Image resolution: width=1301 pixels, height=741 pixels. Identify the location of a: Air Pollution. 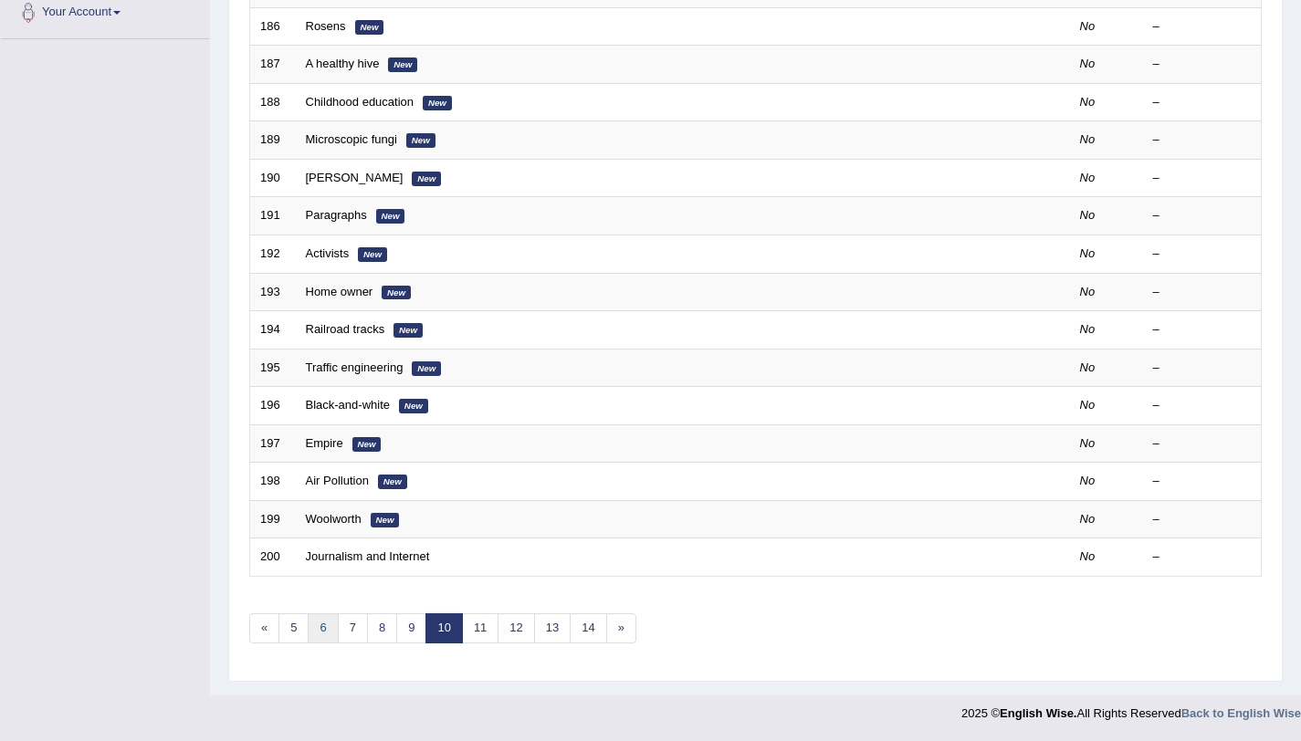
(337, 480).